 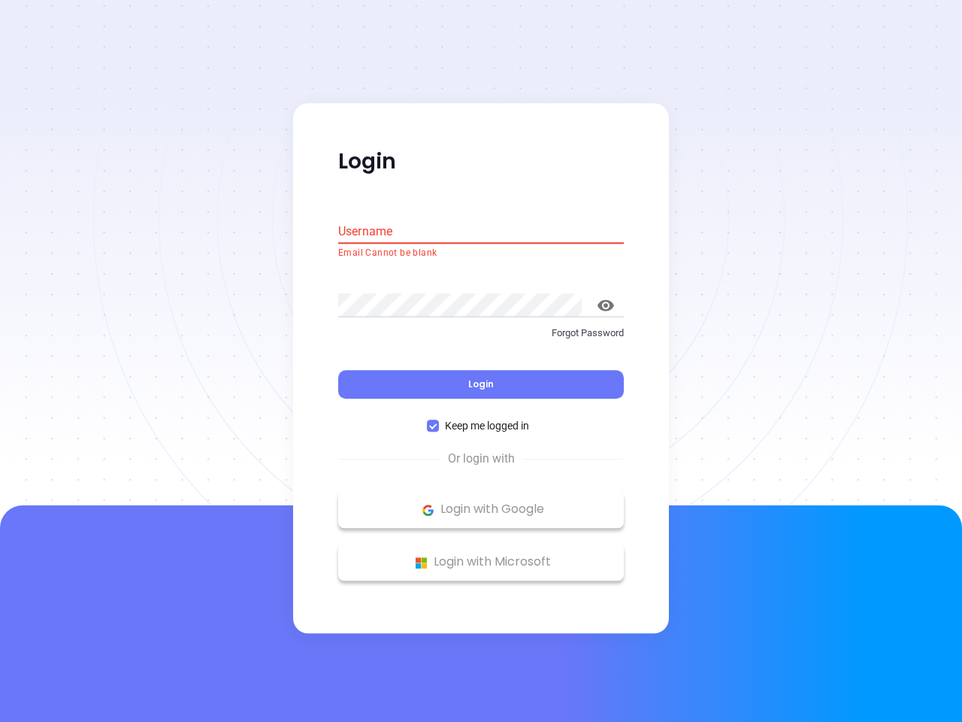 What do you see at coordinates (481, 510) in the screenshot?
I see `p: Login with Google` at bounding box center [481, 510].